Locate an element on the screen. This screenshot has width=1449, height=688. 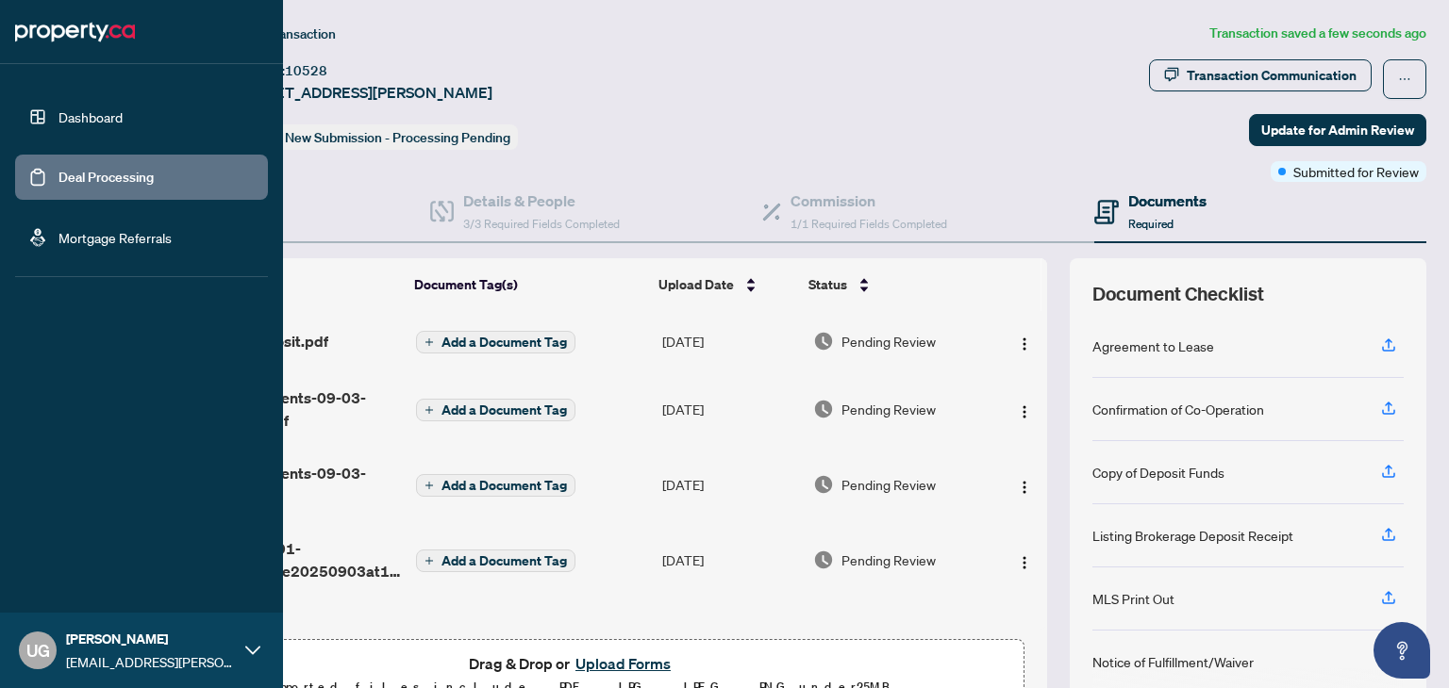
span: Required is located at coordinates (1151, 224).